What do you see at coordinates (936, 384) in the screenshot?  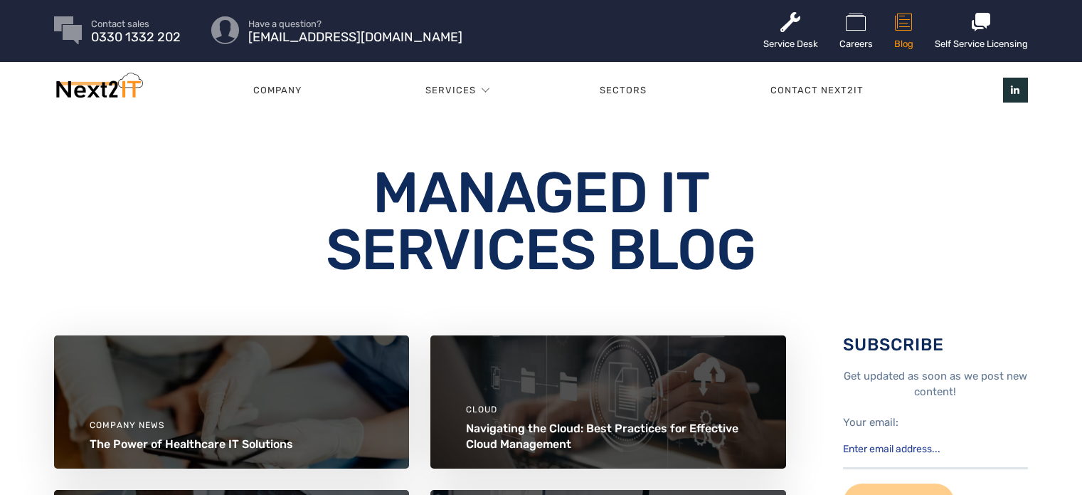 I see `p: Get updated as soon as we post new content!` at bounding box center [936, 384].